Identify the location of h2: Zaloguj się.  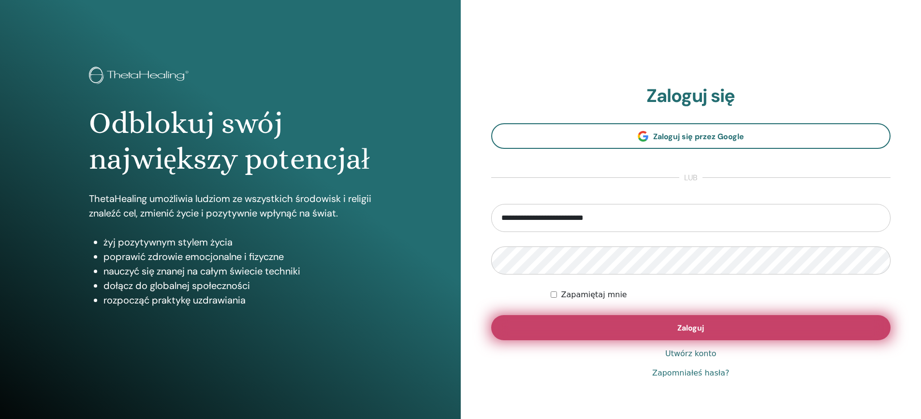
(691, 96).